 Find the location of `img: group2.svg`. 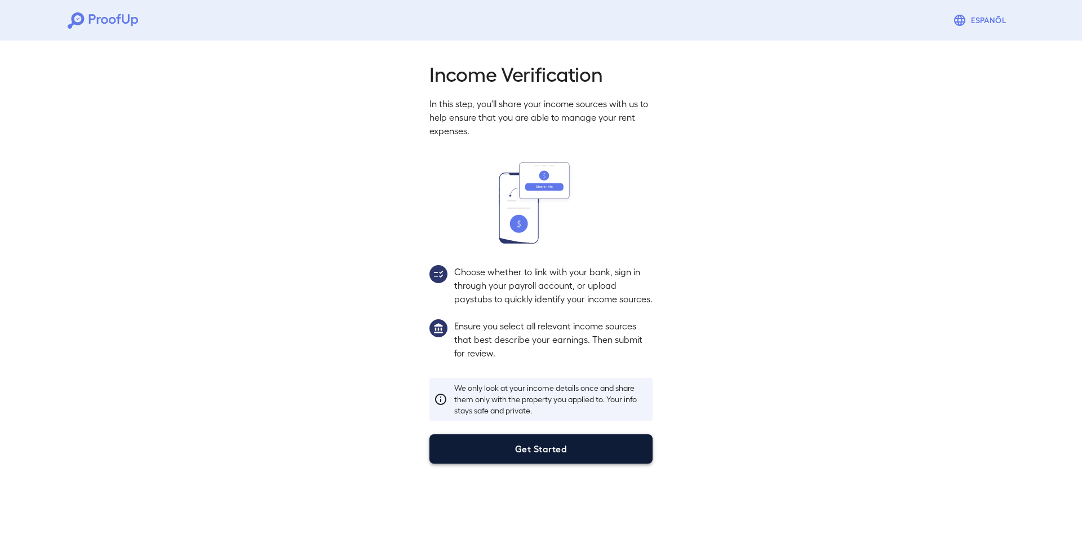

img: group2.svg is located at coordinates (439, 274).